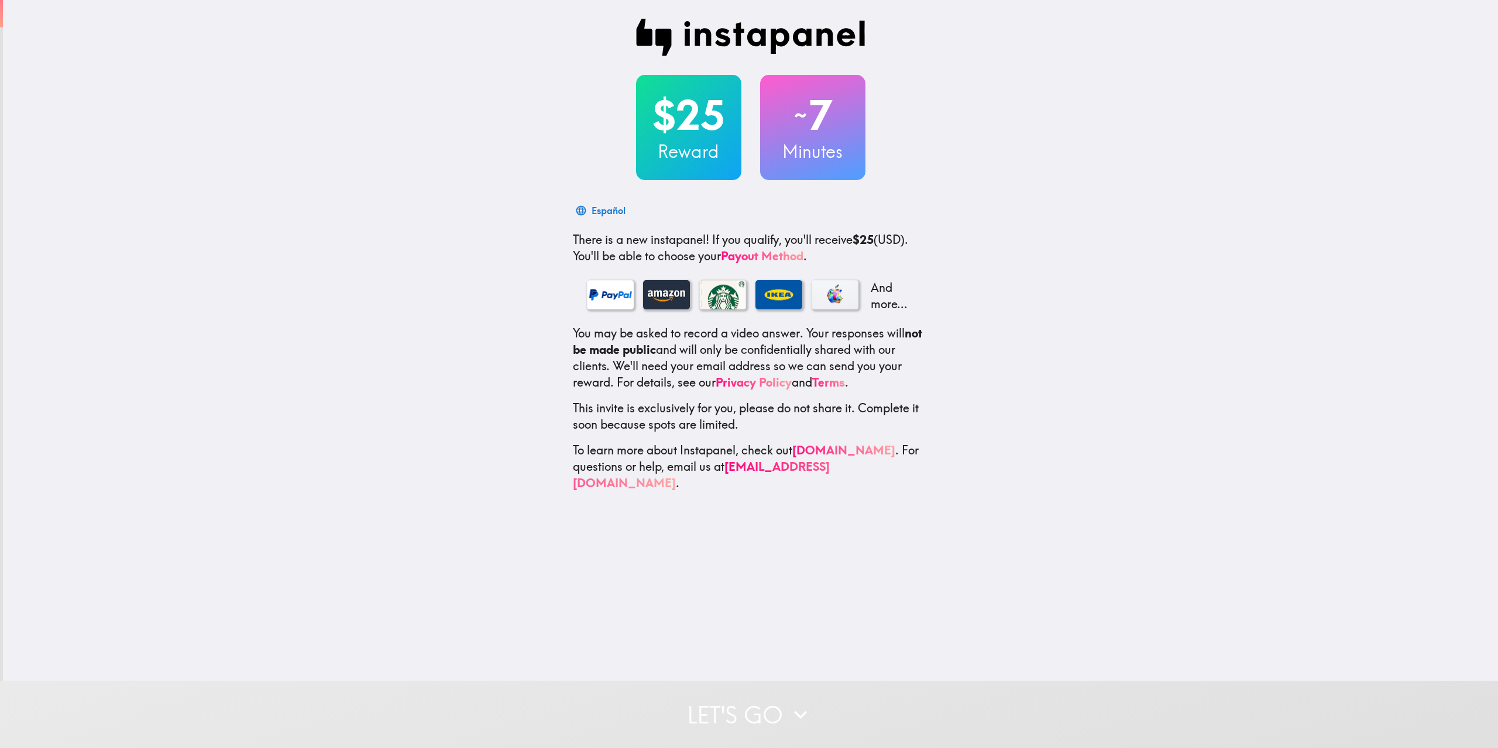 This screenshot has height=748, width=1498. Describe the element at coordinates (829, 382) in the screenshot. I see `a: Terms` at that location.